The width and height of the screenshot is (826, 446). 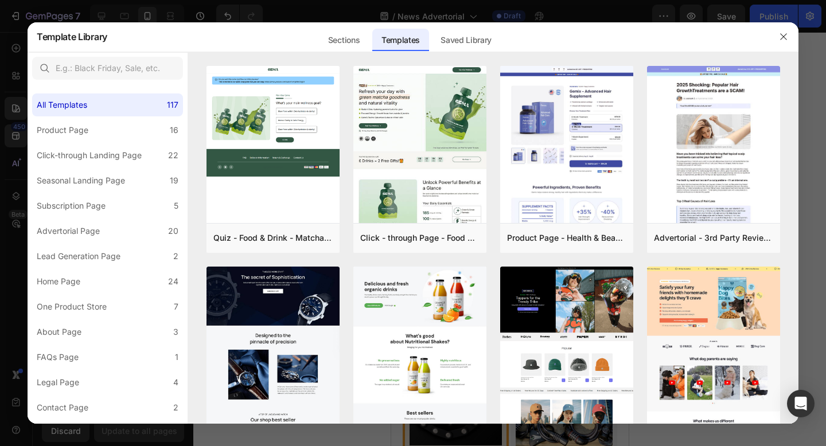 What do you see at coordinates (71, 206) in the screenshot?
I see `div: Subscription Page` at bounding box center [71, 206].